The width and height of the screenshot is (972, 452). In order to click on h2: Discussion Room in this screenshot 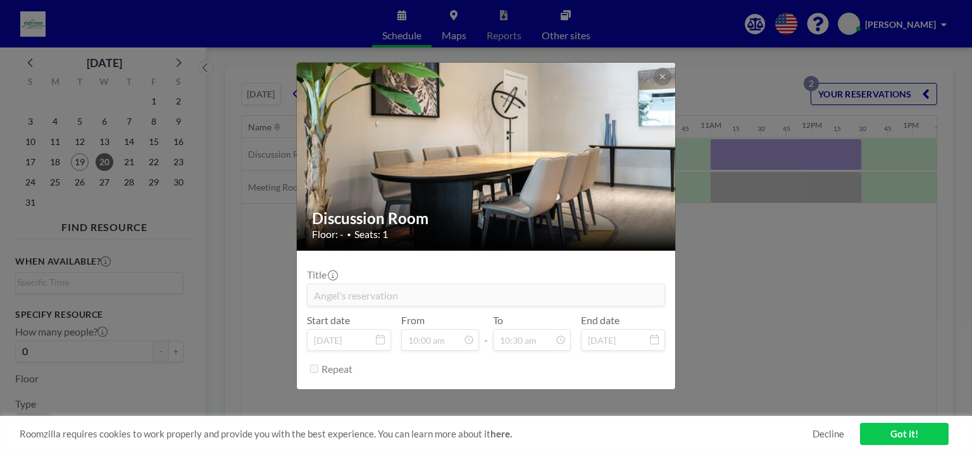, I will do `click(487, 218)`.